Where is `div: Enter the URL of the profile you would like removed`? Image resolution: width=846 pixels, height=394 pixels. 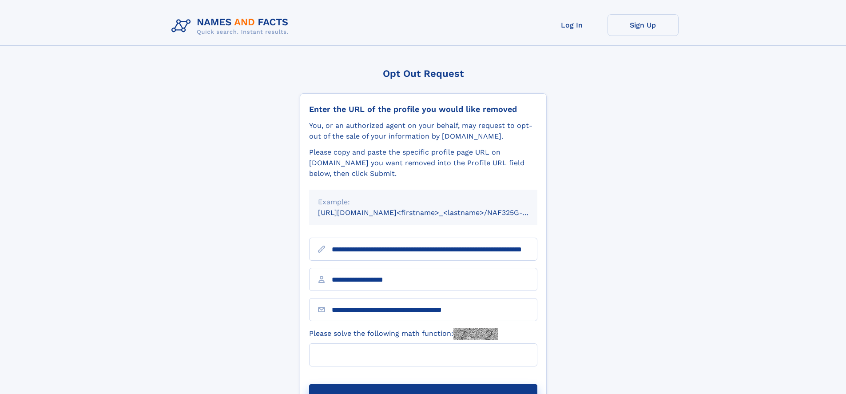 div: Enter the URL of the profile you would like removed is located at coordinates (423, 109).